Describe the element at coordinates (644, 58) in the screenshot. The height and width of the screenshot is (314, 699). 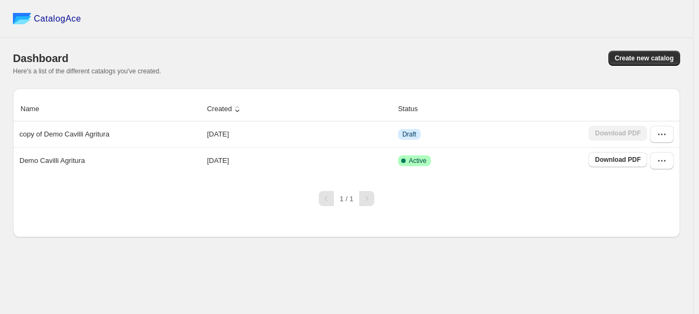
I see `button: Create new catalog` at that location.